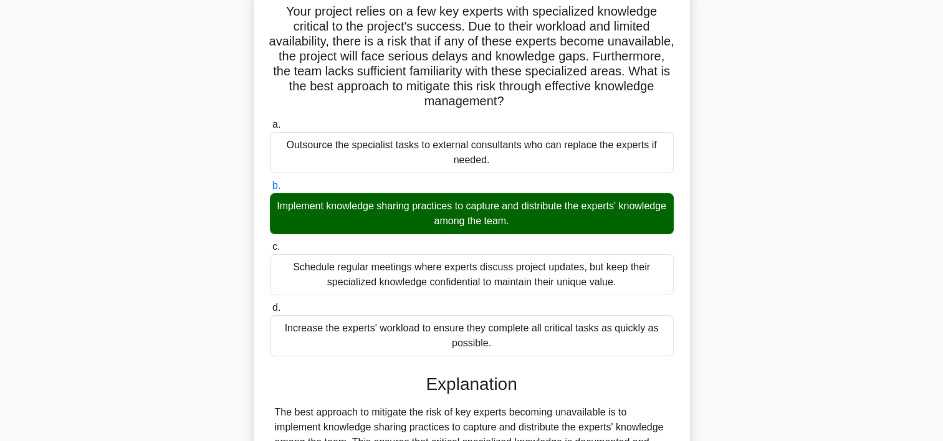 The width and height of the screenshot is (943, 441). What do you see at coordinates (472, 336) in the screenshot?
I see `div: Increase the experts' workload to ensure they complete all critical tasks as quickly as possible.` at bounding box center [472, 336].